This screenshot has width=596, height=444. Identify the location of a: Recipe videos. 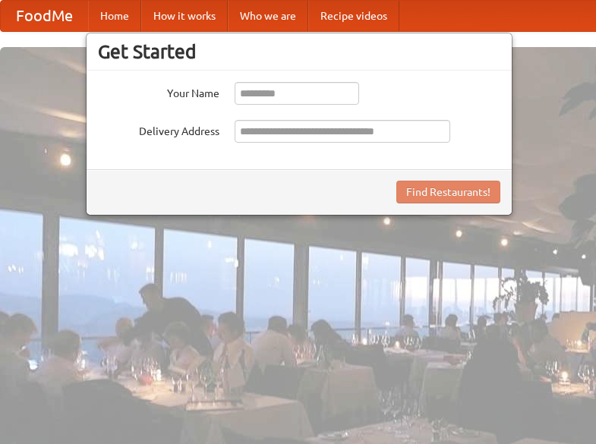
(354, 16).